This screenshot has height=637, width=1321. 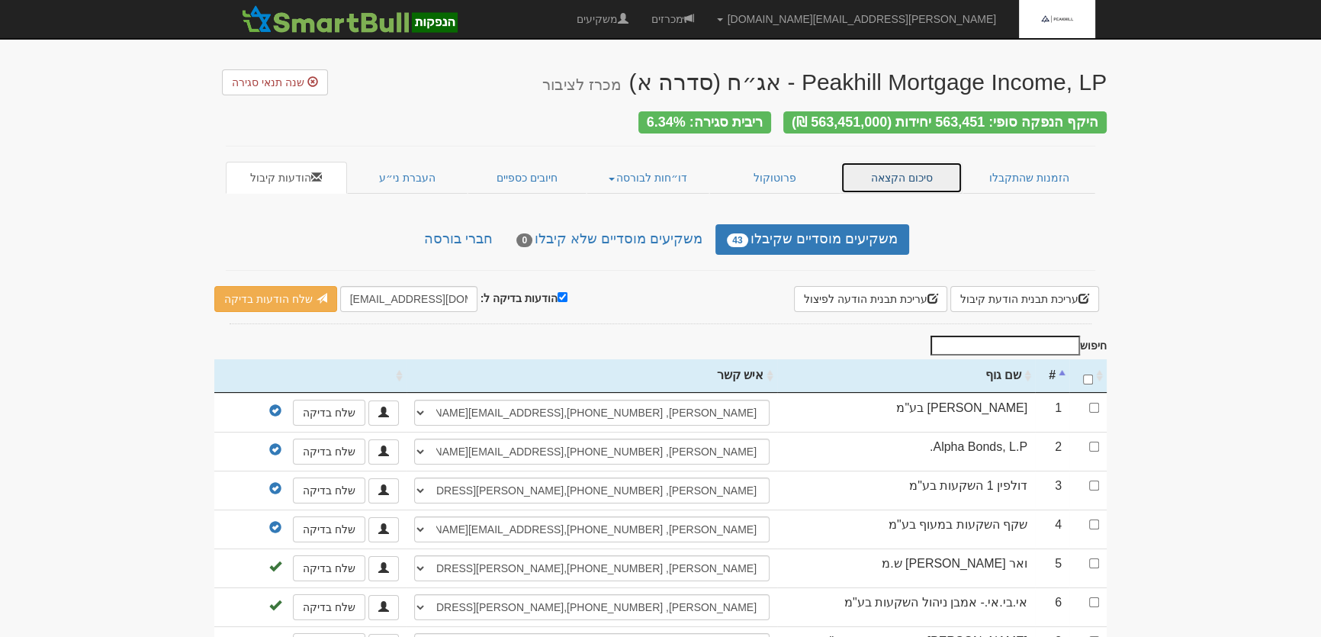 I want to click on th: איש קשר: activate to sort column ascending, so click(x=592, y=376).